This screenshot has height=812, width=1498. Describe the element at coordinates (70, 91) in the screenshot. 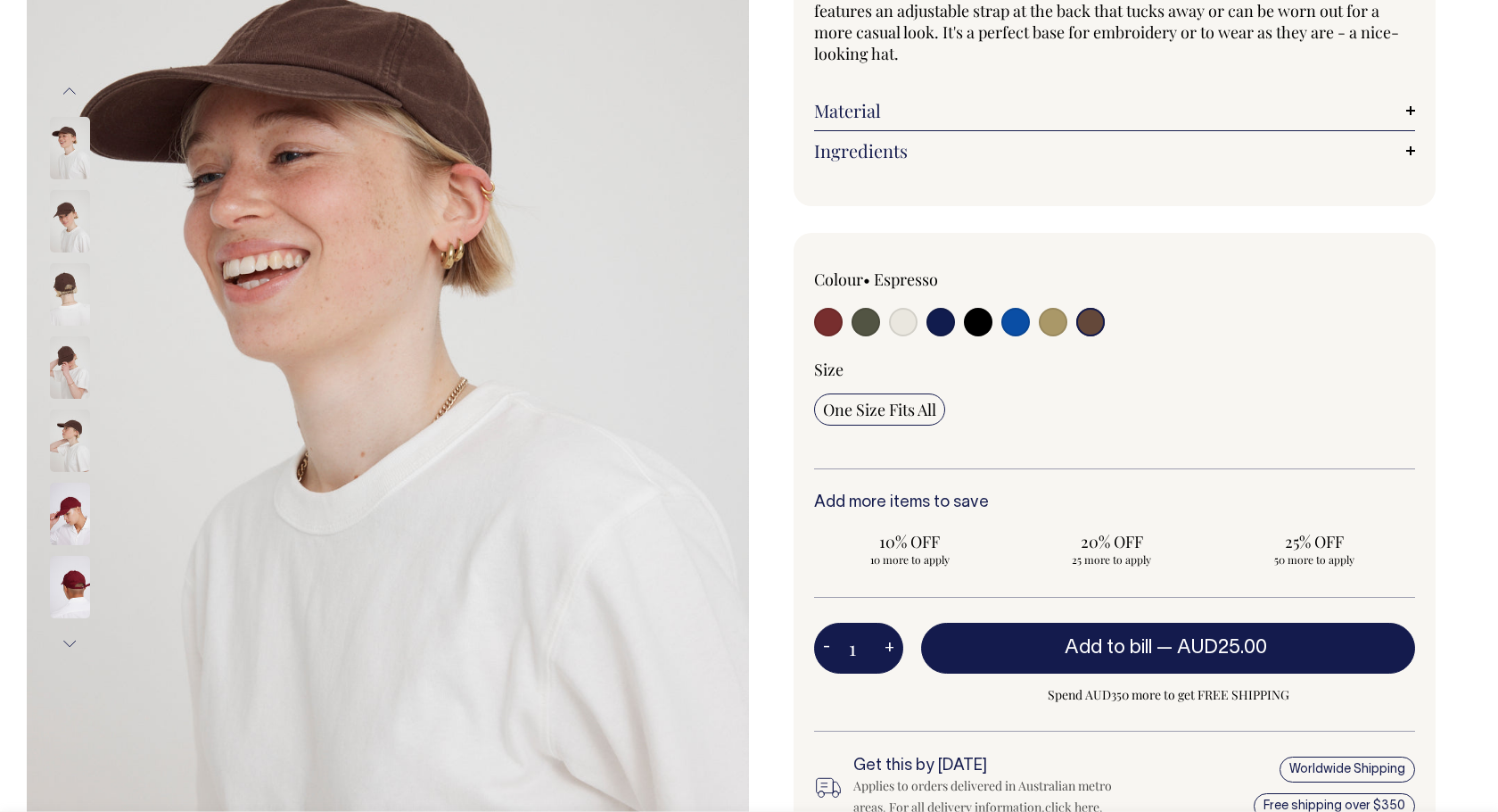

I see `button: Previous` at that location.